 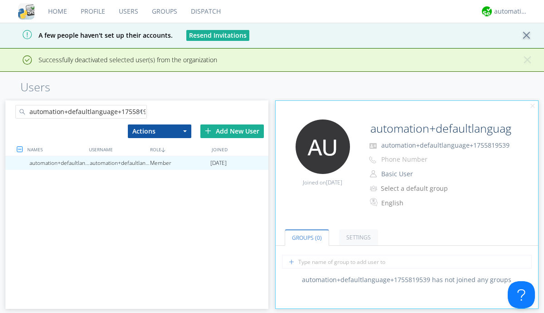 I want to click on a: Groups (0), so click(x=307, y=237).